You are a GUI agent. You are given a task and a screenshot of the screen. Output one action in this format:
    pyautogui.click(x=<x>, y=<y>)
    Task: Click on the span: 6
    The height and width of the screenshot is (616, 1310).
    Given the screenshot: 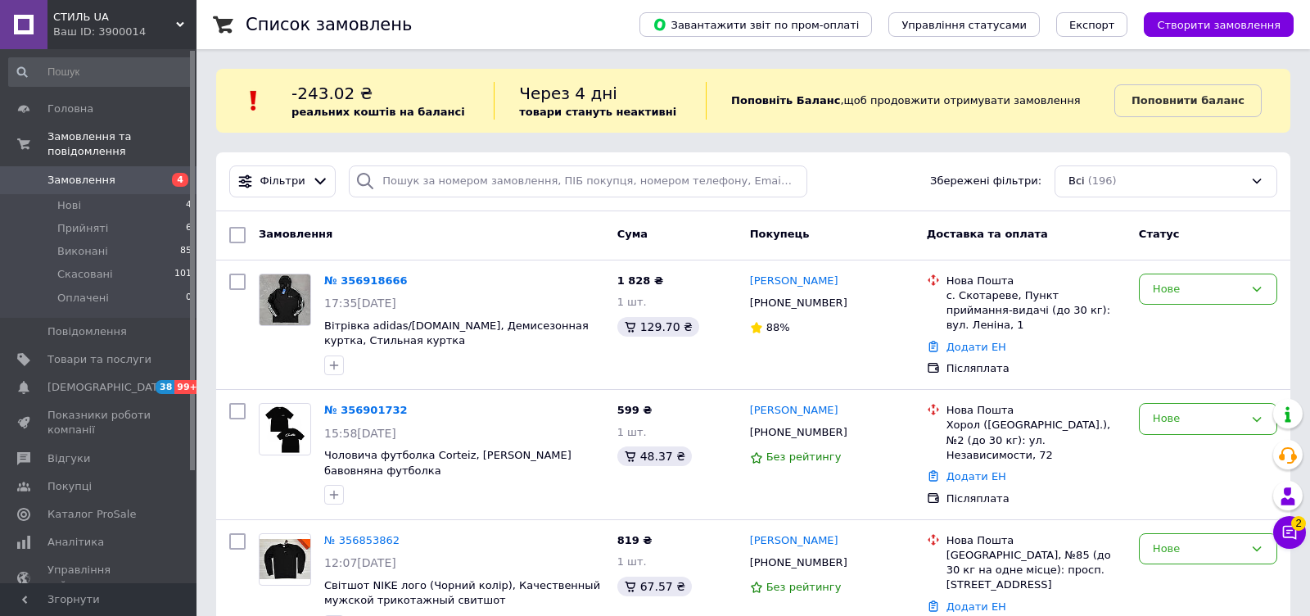 What is the action you would take?
    pyautogui.click(x=188, y=228)
    